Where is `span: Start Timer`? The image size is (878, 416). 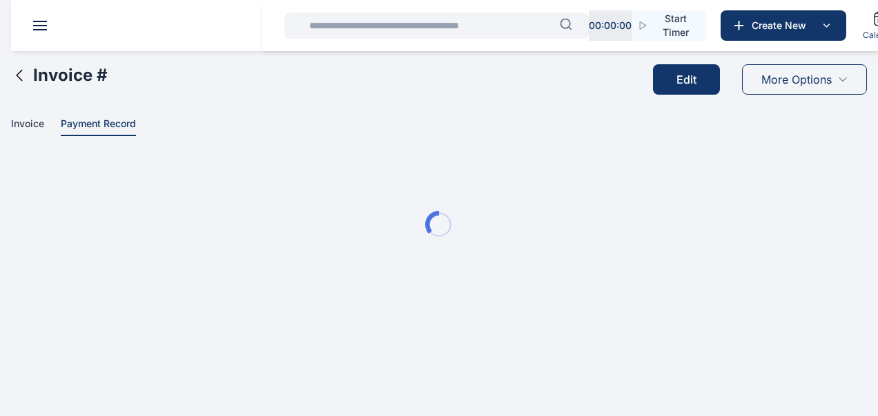 span: Start Timer is located at coordinates (676, 26).